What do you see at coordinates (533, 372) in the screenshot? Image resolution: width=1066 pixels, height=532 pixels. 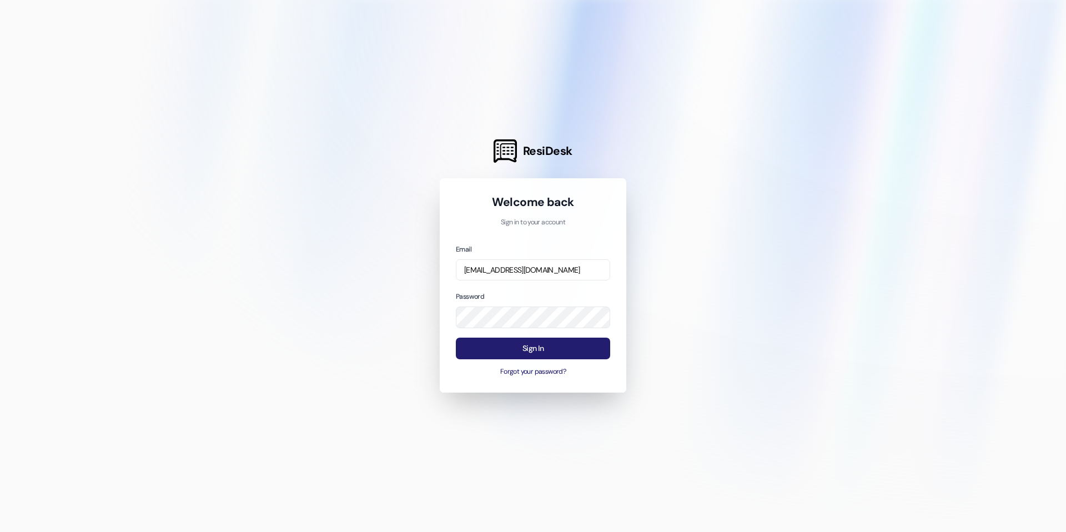 I see `button: Forgot your password?` at bounding box center [533, 372].